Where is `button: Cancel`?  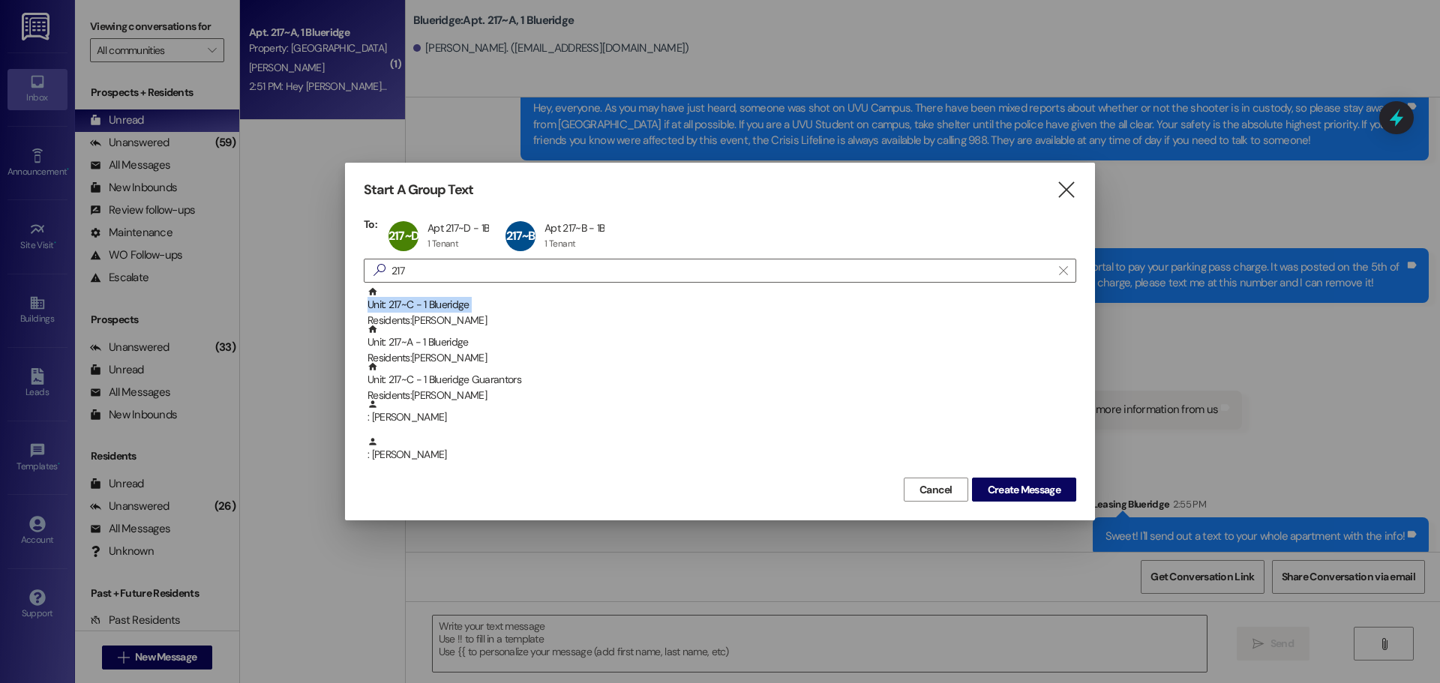 button: Cancel is located at coordinates (936, 490).